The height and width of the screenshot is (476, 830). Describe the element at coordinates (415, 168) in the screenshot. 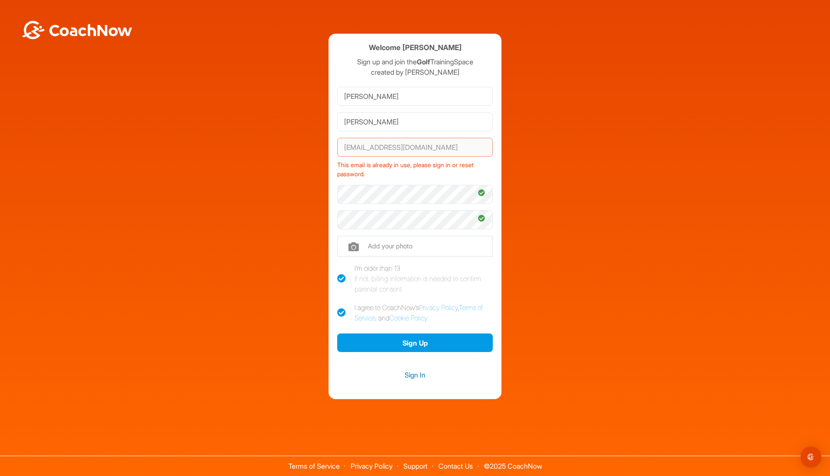

I see `div: This email is already in use, please sign in or reset password.` at that location.